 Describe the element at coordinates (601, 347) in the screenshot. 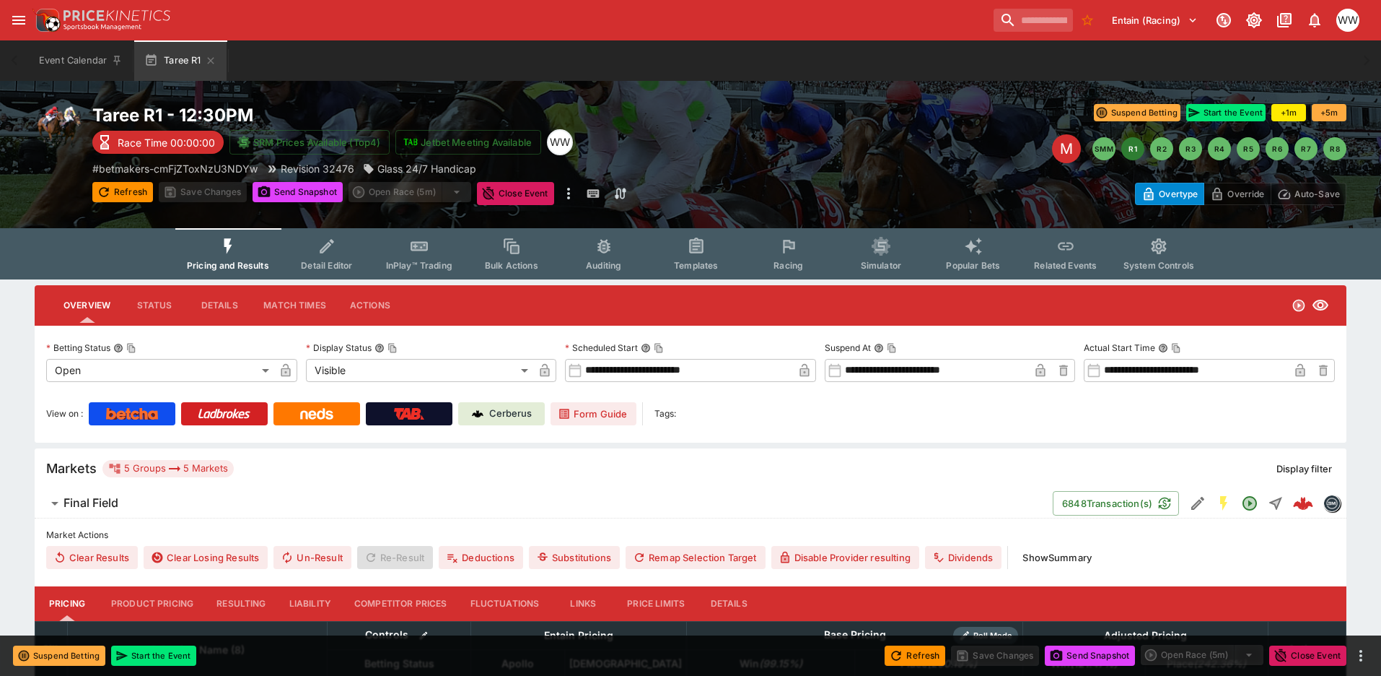

I see `p: Scheduled Start` at that location.